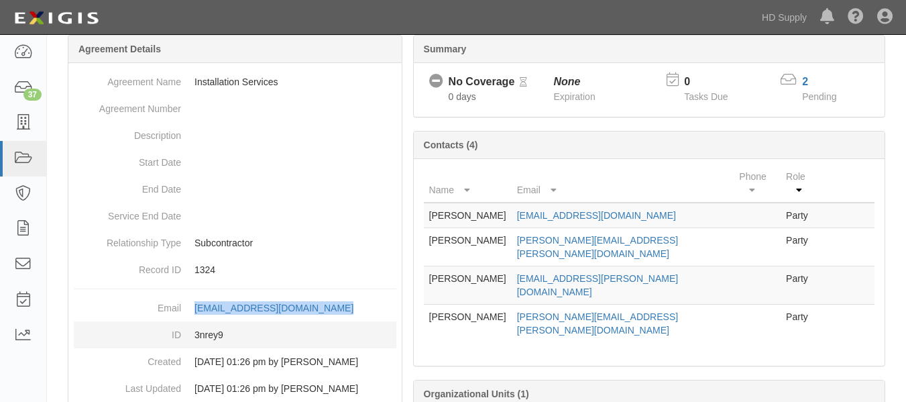  Describe the element at coordinates (119, 49) in the screenshot. I see `b: Agreement Details` at that location.